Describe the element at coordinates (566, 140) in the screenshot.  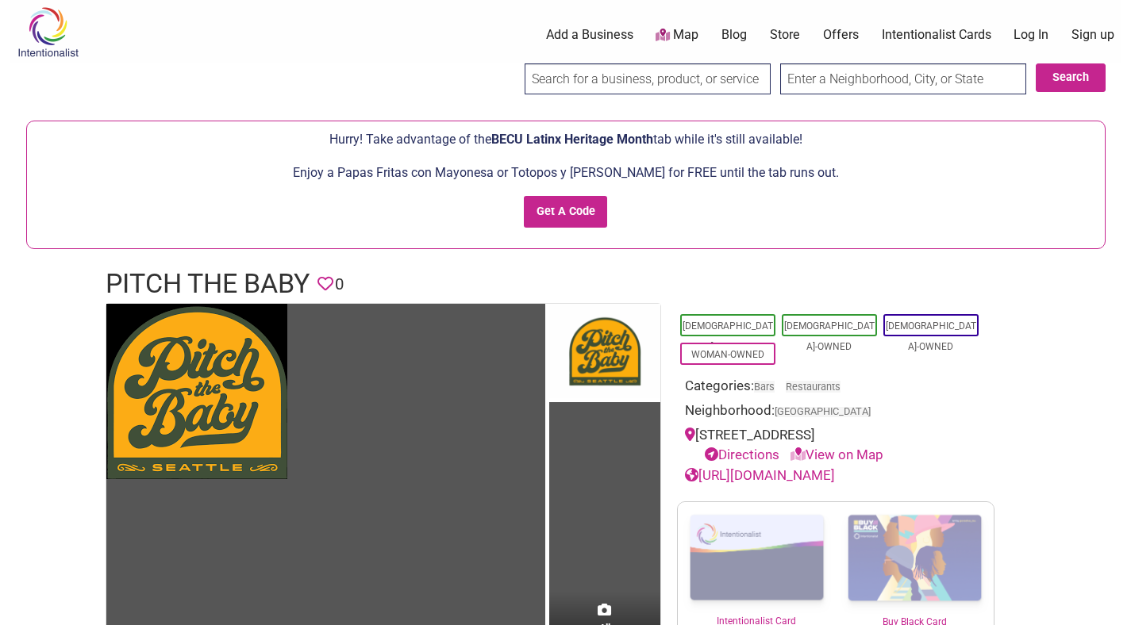
I see `p: Hurry! Take advantage of the tab while it's still available!` at that location.